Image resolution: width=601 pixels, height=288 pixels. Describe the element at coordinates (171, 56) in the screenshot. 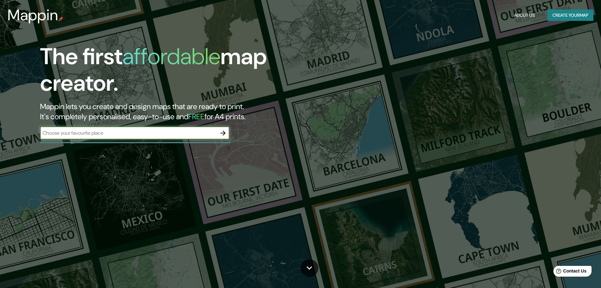

I see `h1: affordable` at that location.